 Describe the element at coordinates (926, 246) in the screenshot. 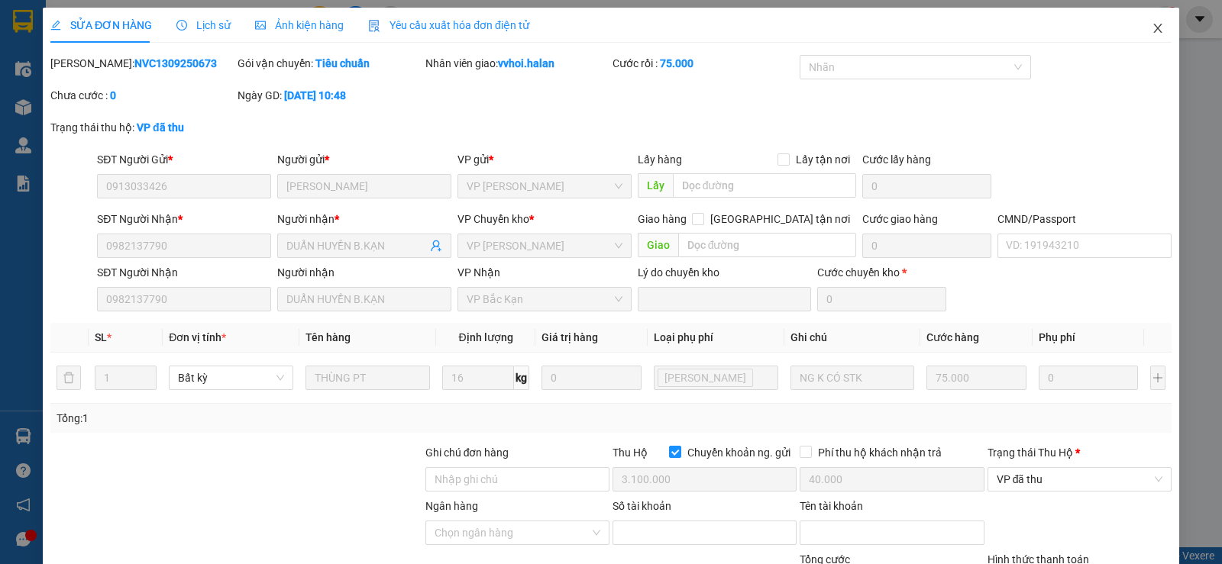

I see `input: Cước giao hàng` at that location.